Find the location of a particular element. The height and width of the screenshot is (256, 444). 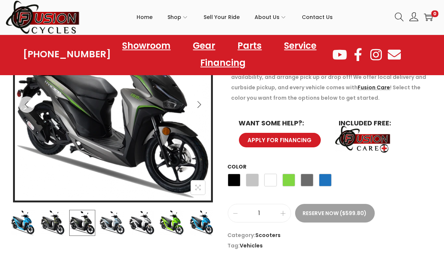

a: Service is located at coordinates (301, 46).